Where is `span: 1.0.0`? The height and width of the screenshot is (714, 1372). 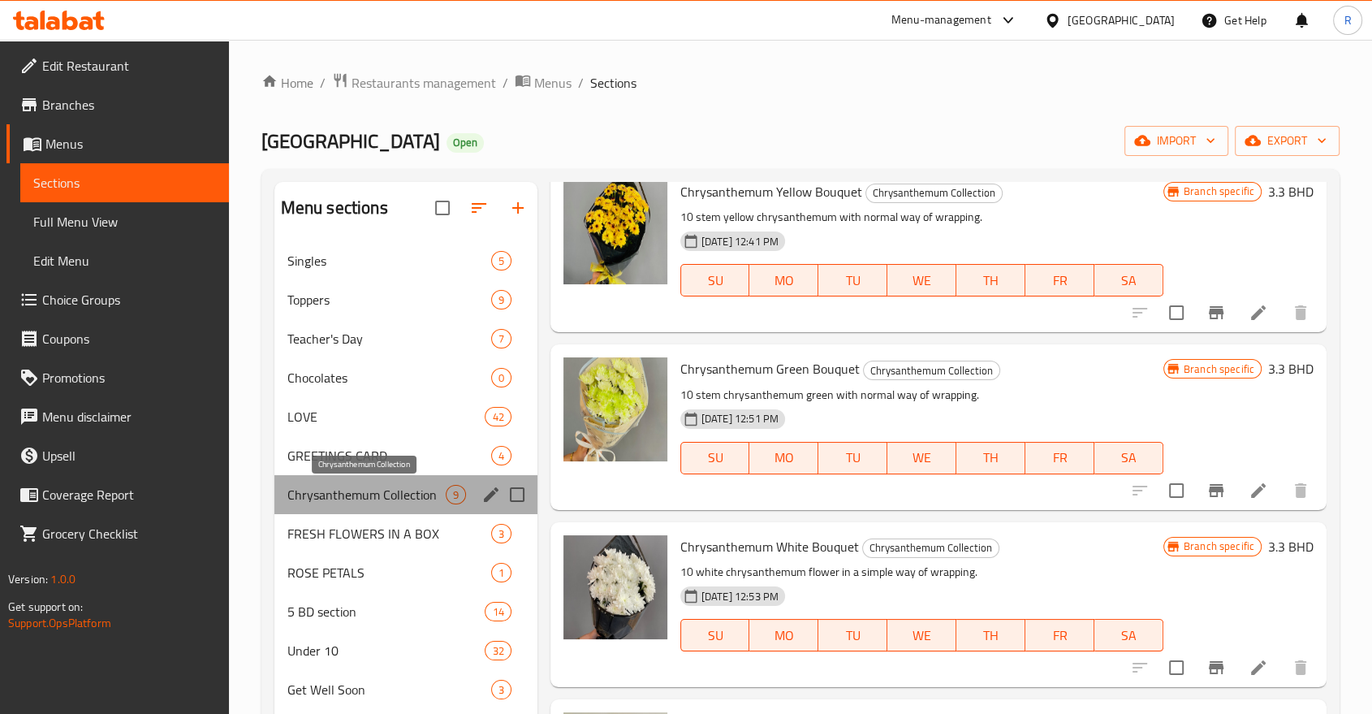 span: 1.0.0 is located at coordinates (63, 579).